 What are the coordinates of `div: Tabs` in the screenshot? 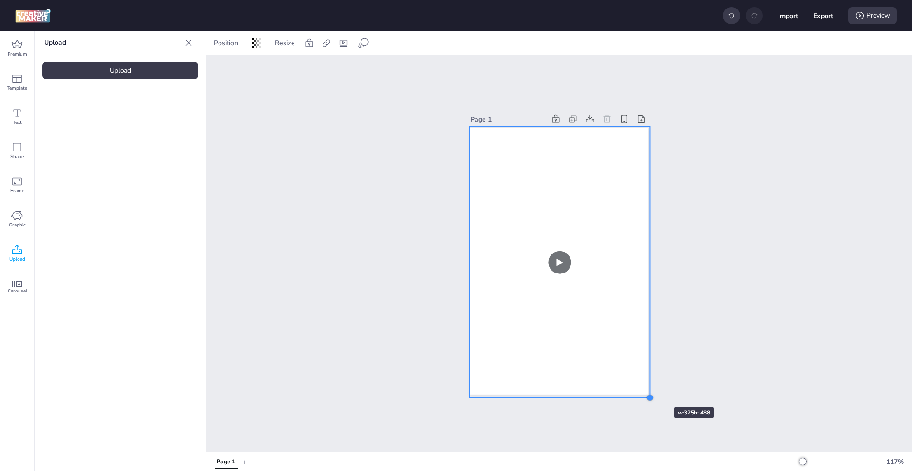 It's located at (226, 462).